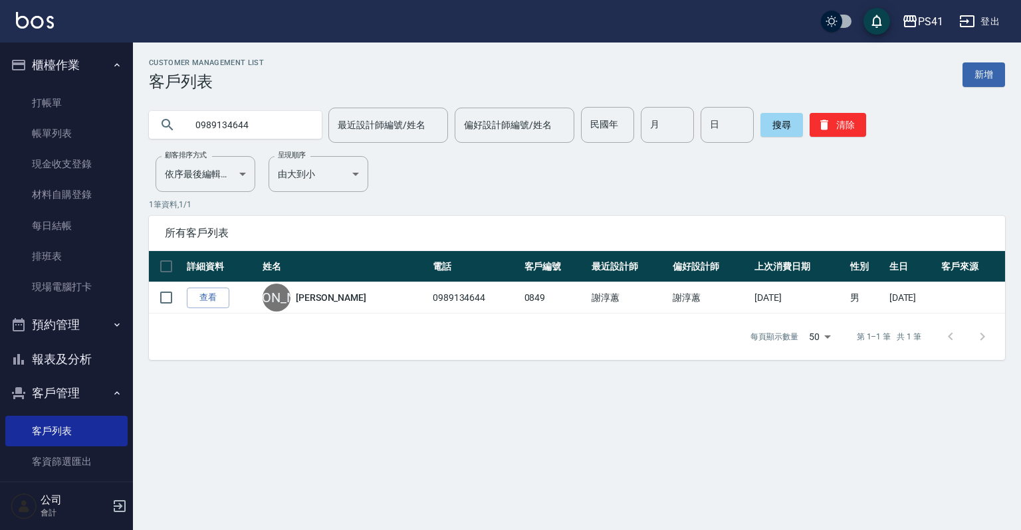  What do you see at coordinates (66, 103) in the screenshot?
I see `a: 打帳單` at bounding box center [66, 103].